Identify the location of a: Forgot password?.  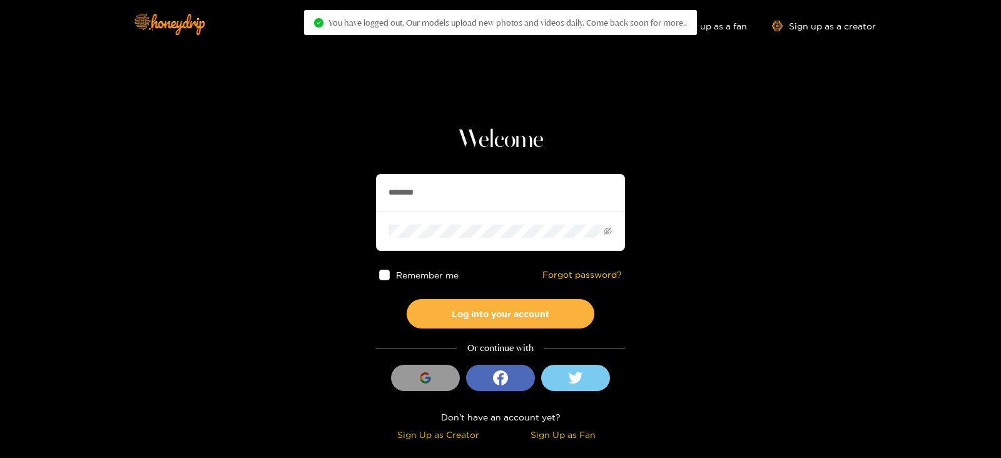
(582, 275).